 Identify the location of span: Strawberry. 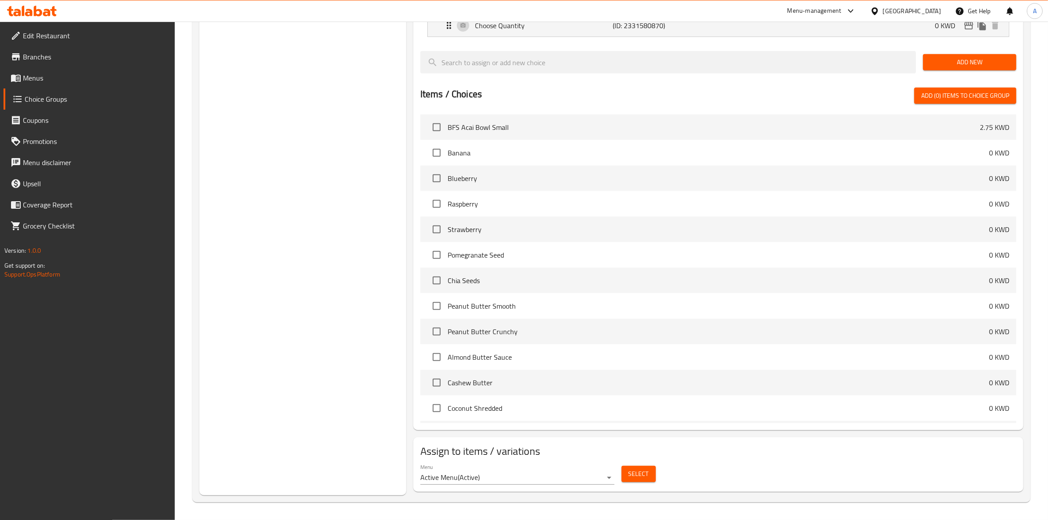
(718, 229).